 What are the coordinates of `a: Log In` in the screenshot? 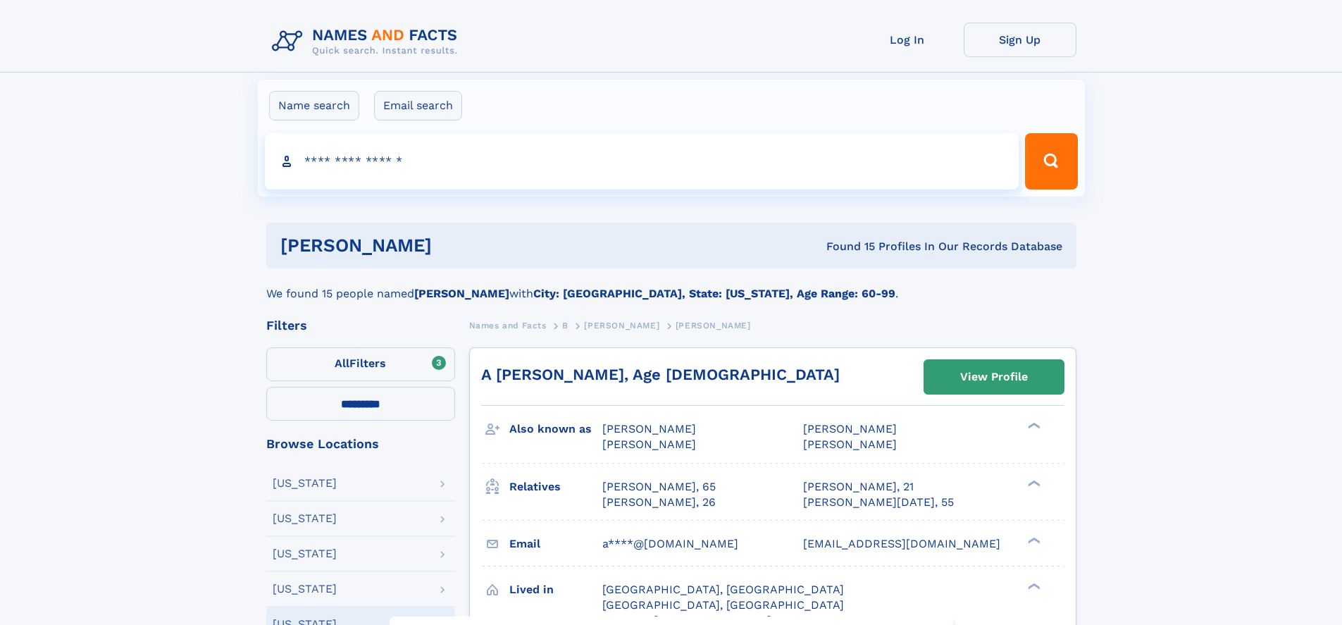 It's located at (907, 39).